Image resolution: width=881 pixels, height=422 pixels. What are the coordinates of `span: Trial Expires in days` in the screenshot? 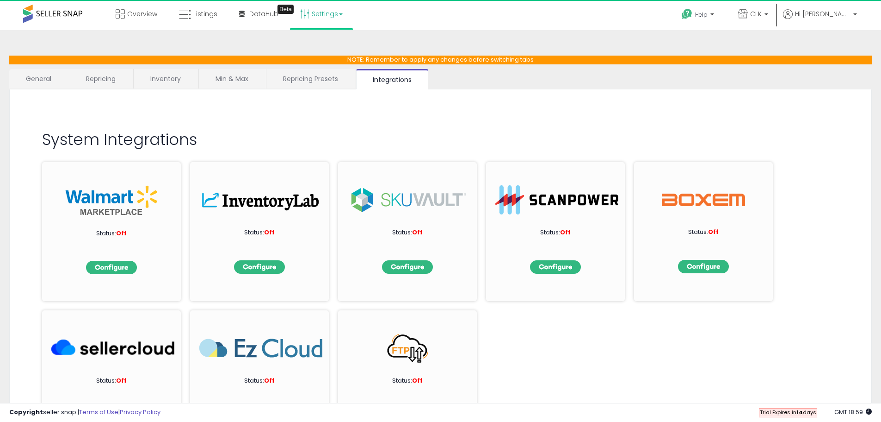 It's located at (788, 412).